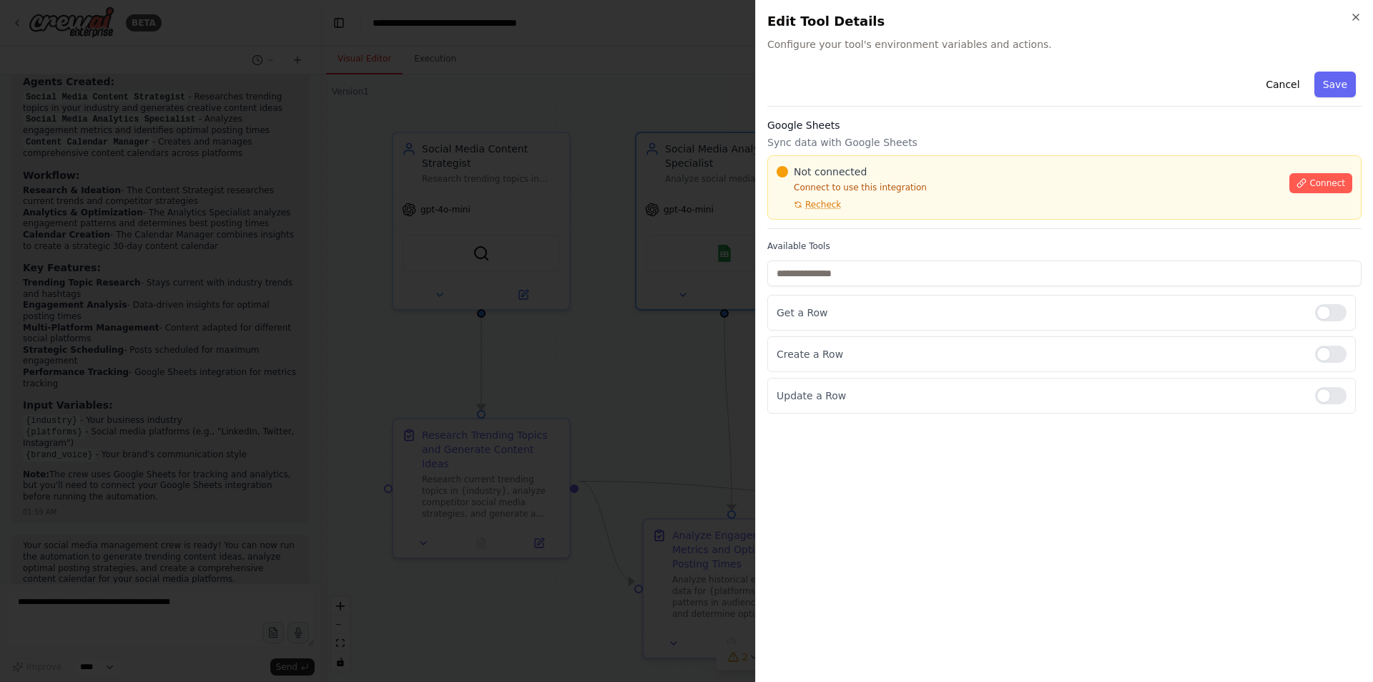  Describe the element at coordinates (830, 172) in the screenshot. I see `span: Not connected` at that location.